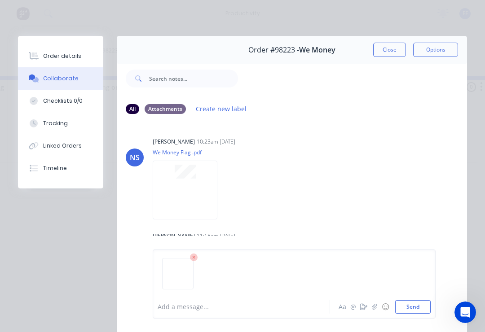 Image resolution: width=485 pixels, height=332 pixels. I want to click on div: Order details, so click(62, 56).